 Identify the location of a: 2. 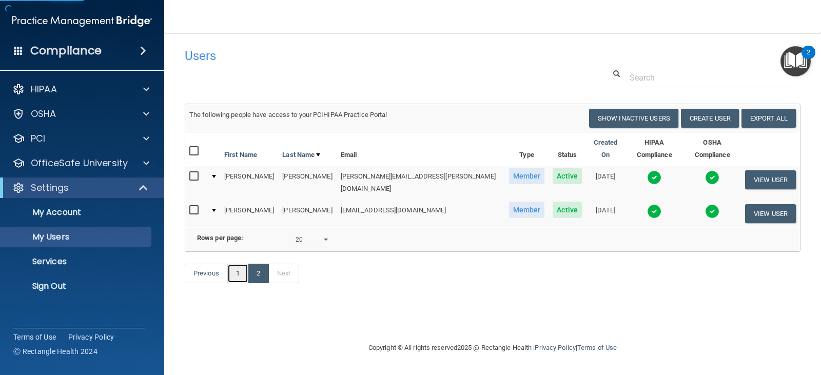
(258, 273).